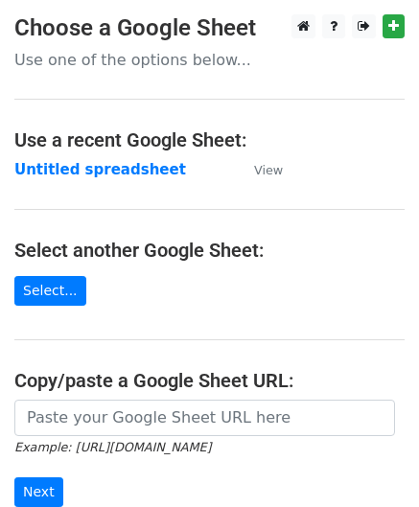 The image size is (419, 507). What do you see at coordinates (204, 418) in the screenshot?
I see `input: Paste your Google Sheet URL here` at bounding box center [204, 418].